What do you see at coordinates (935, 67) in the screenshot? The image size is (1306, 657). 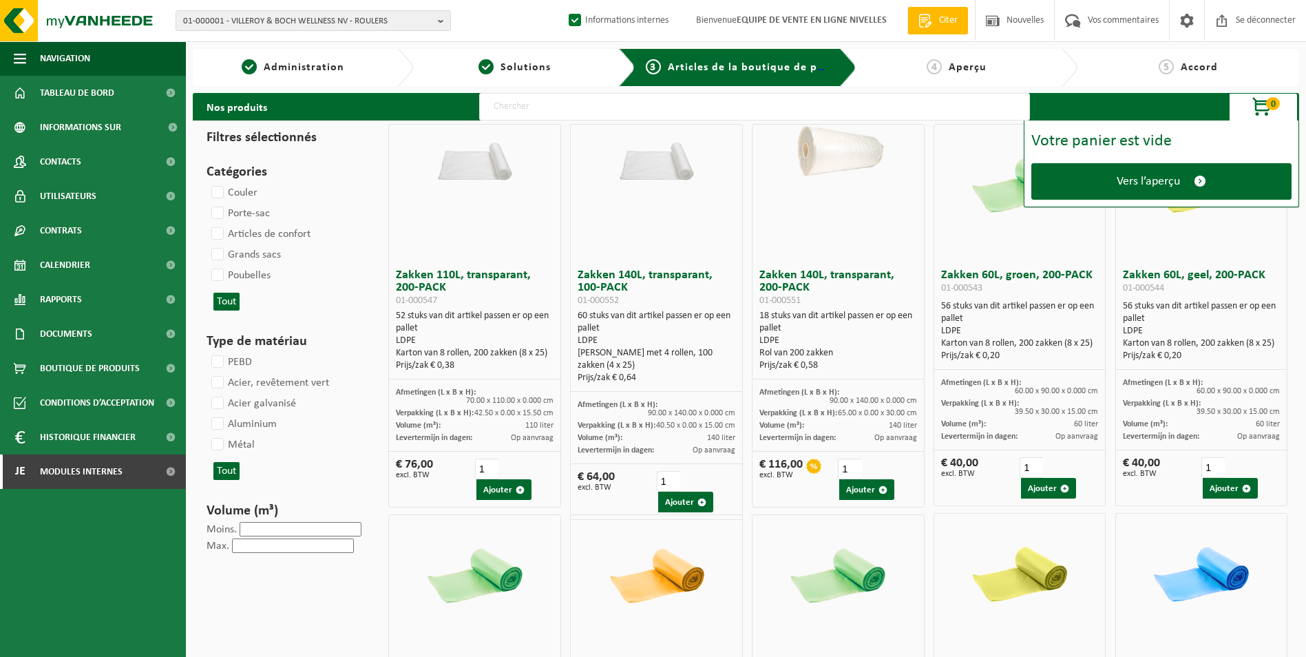 I see `span: 4` at bounding box center [935, 67].